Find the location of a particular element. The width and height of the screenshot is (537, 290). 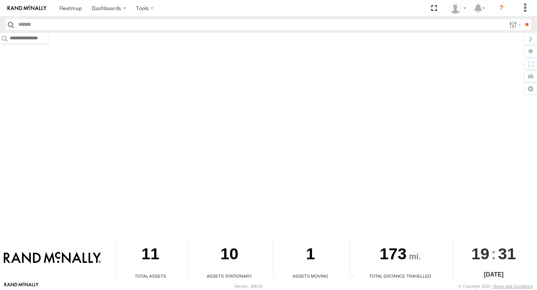

div: Total Distance Travelled is located at coordinates (400, 276).